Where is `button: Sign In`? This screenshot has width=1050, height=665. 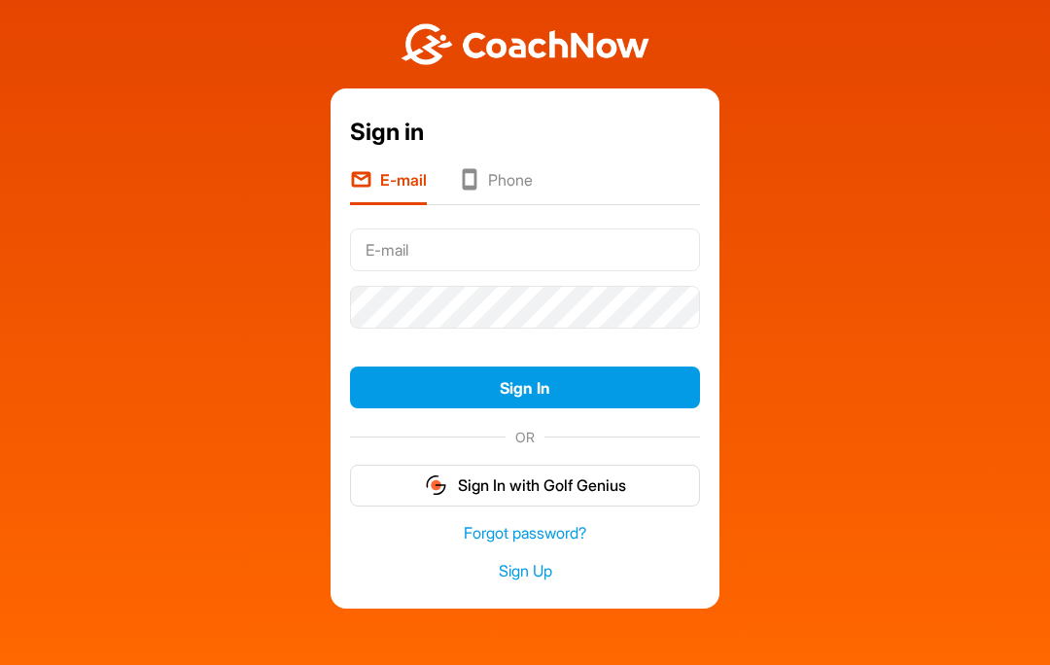
button: Sign In is located at coordinates (525, 387).